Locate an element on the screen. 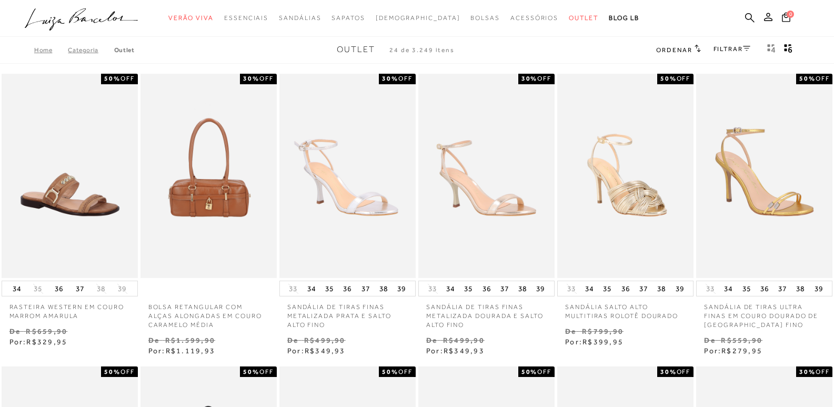 This screenshot has width=834, height=407. button: gridText6Desc is located at coordinates (789, 50).